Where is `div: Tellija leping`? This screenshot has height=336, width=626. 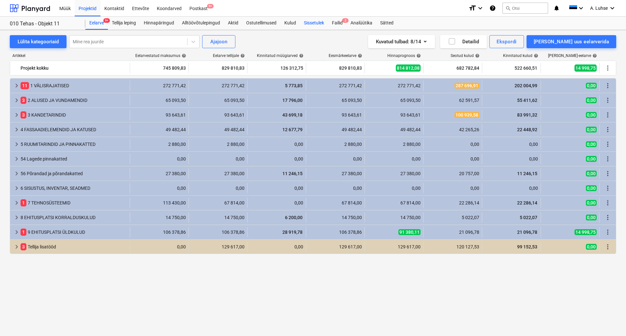 div: Tellija leping is located at coordinates (124, 23).